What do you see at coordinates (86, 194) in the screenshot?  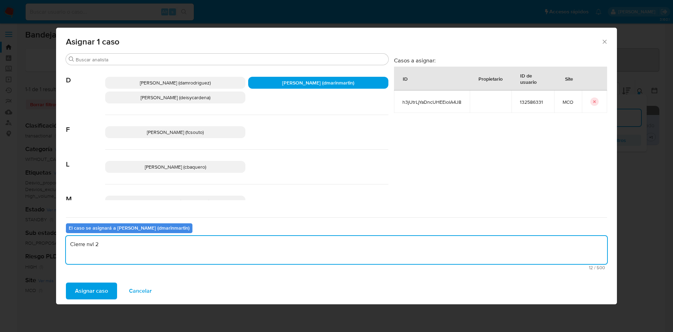 I see `span: M` at bounding box center [86, 194].